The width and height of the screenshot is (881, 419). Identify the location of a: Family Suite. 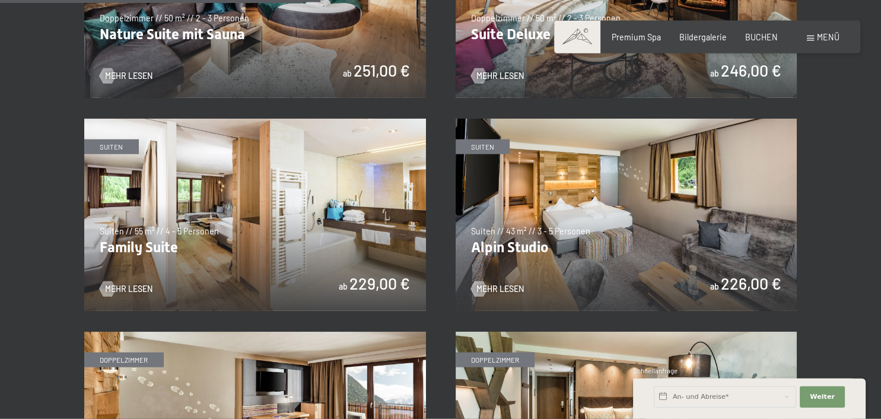
(255, 122).